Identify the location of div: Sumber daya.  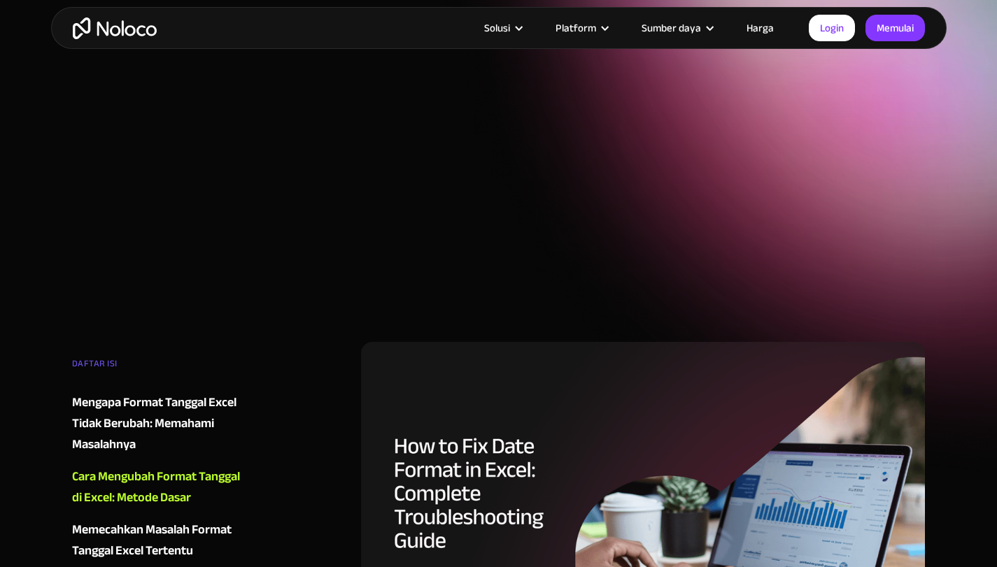
(677, 28).